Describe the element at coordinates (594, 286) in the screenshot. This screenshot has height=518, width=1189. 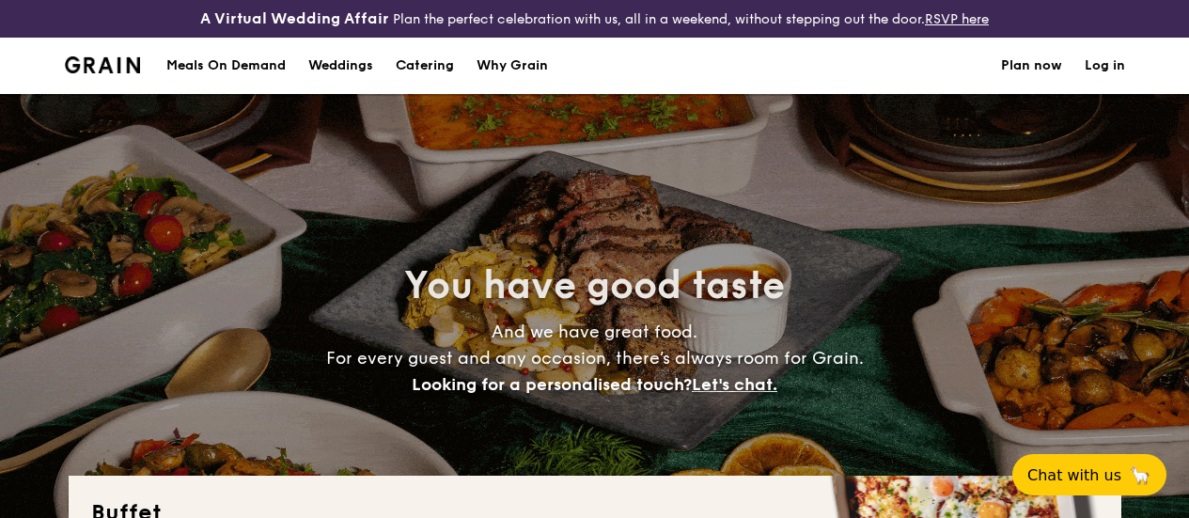
I see `span: You have good taste` at that location.